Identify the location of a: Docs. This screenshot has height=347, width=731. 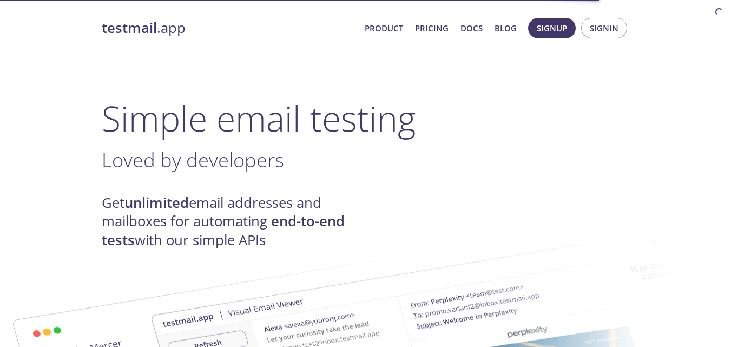
(471, 28).